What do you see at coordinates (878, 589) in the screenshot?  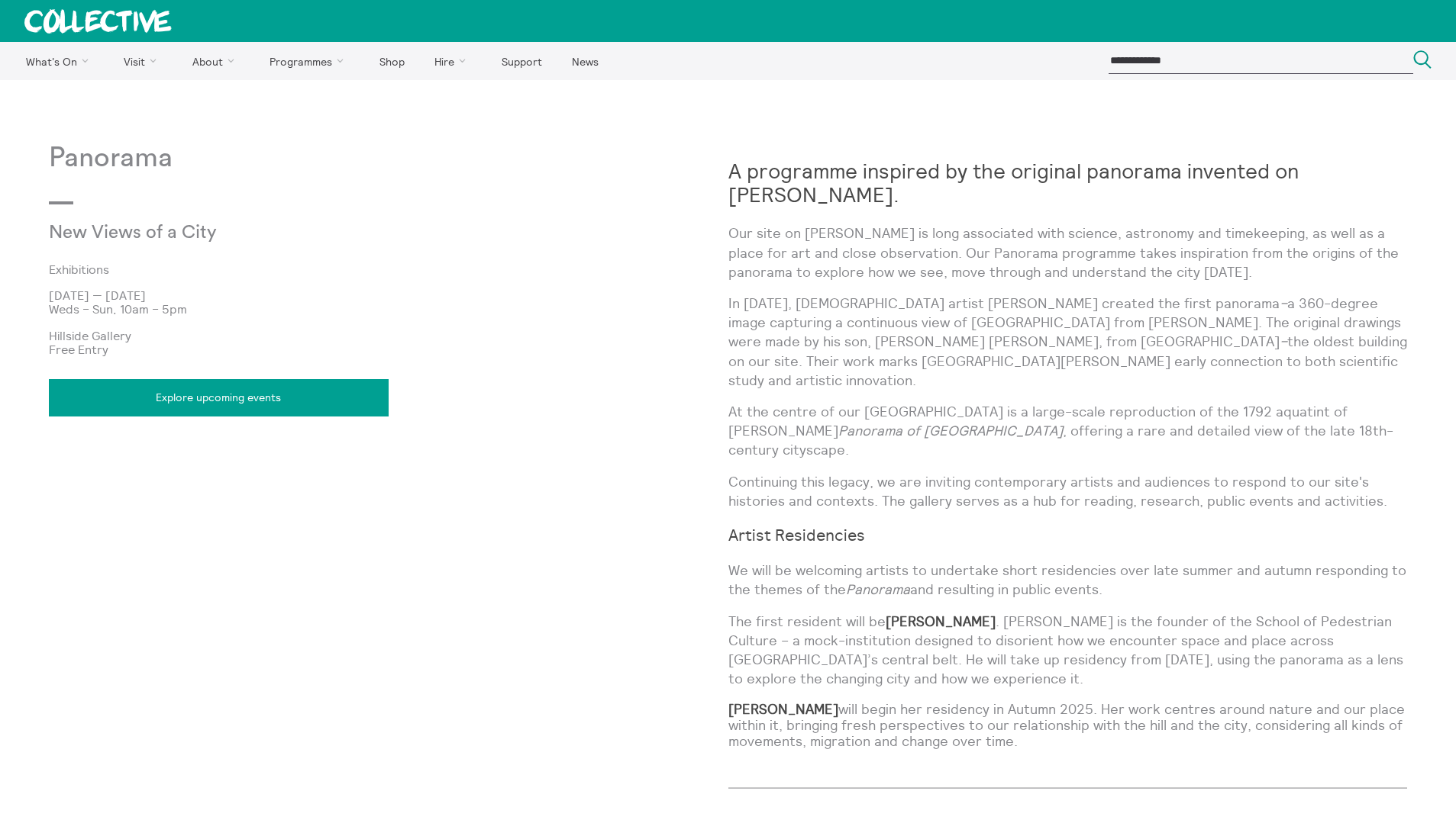 I see `em: Panorama` at bounding box center [878, 589].